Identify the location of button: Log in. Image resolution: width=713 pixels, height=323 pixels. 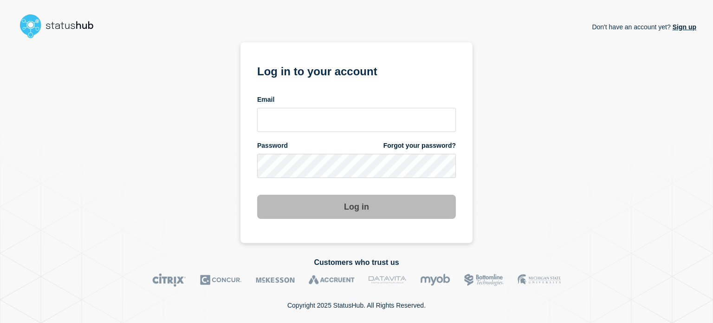
(357, 207).